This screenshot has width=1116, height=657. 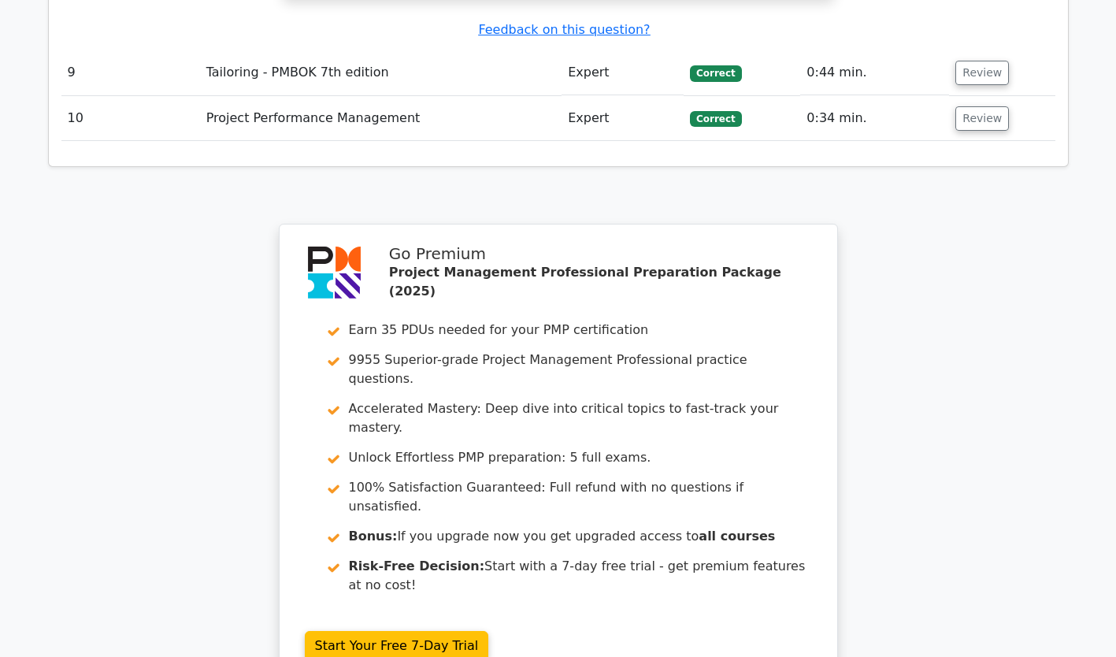 What do you see at coordinates (380, 118) in the screenshot?
I see `td: Project Performance Management` at bounding box center [380, 118].